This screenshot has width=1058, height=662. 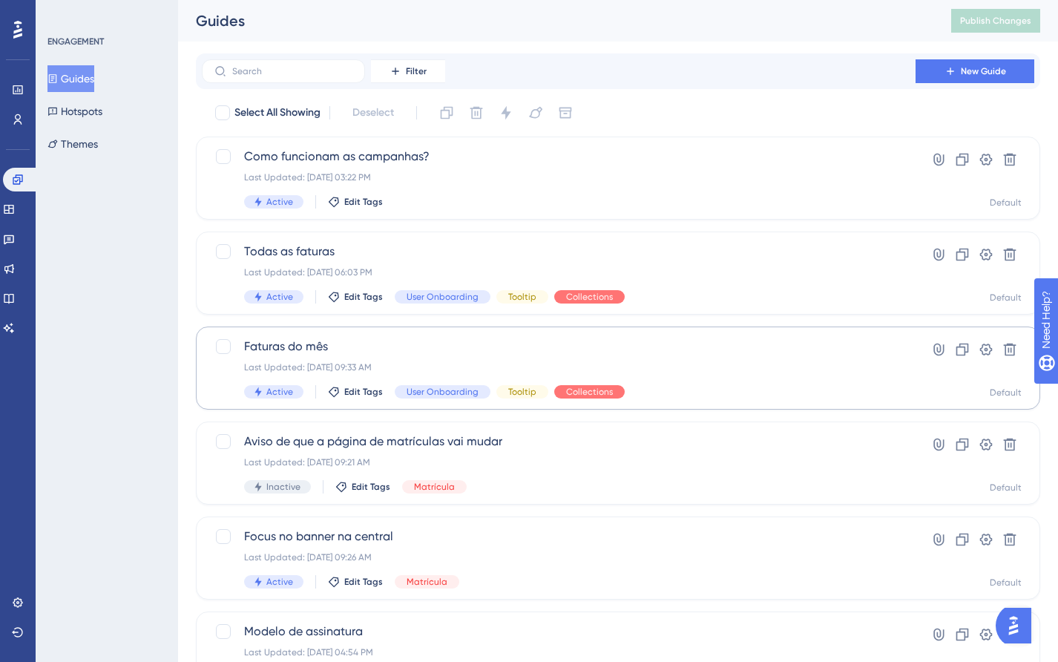 I want to click on span: Focus no banner na central, so click(x=559, y=536).